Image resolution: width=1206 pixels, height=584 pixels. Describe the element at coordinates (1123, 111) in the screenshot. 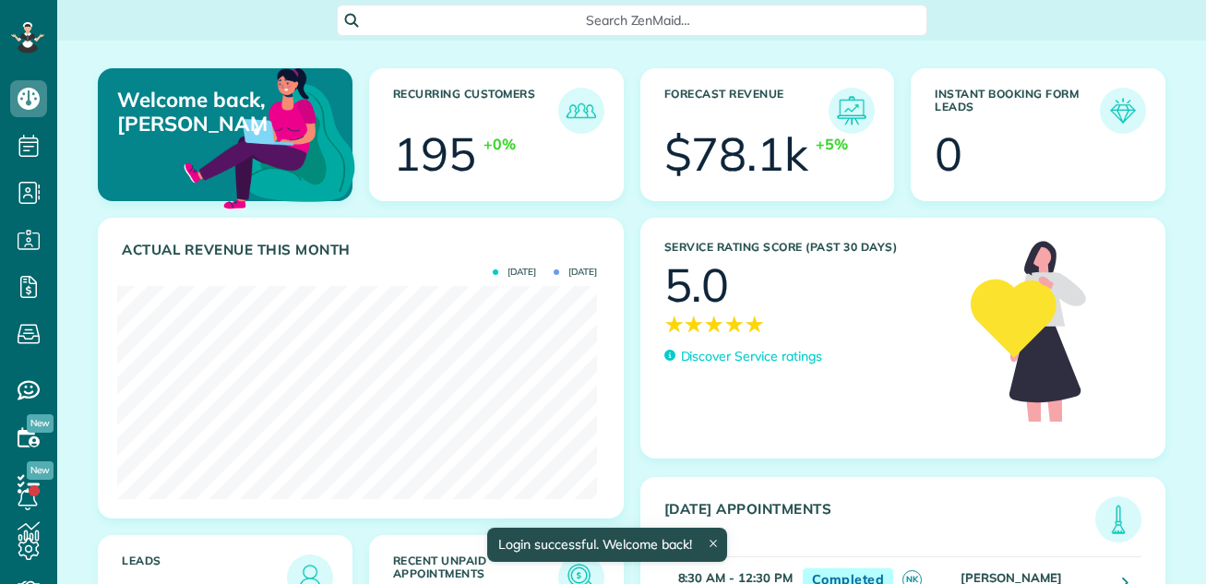

I see `img: icon_form_leads-04211a6a04a5b2264e4ee56bc0799ec3eb69b7e499cbb523a139df1d13a81ae0.png` at that location.